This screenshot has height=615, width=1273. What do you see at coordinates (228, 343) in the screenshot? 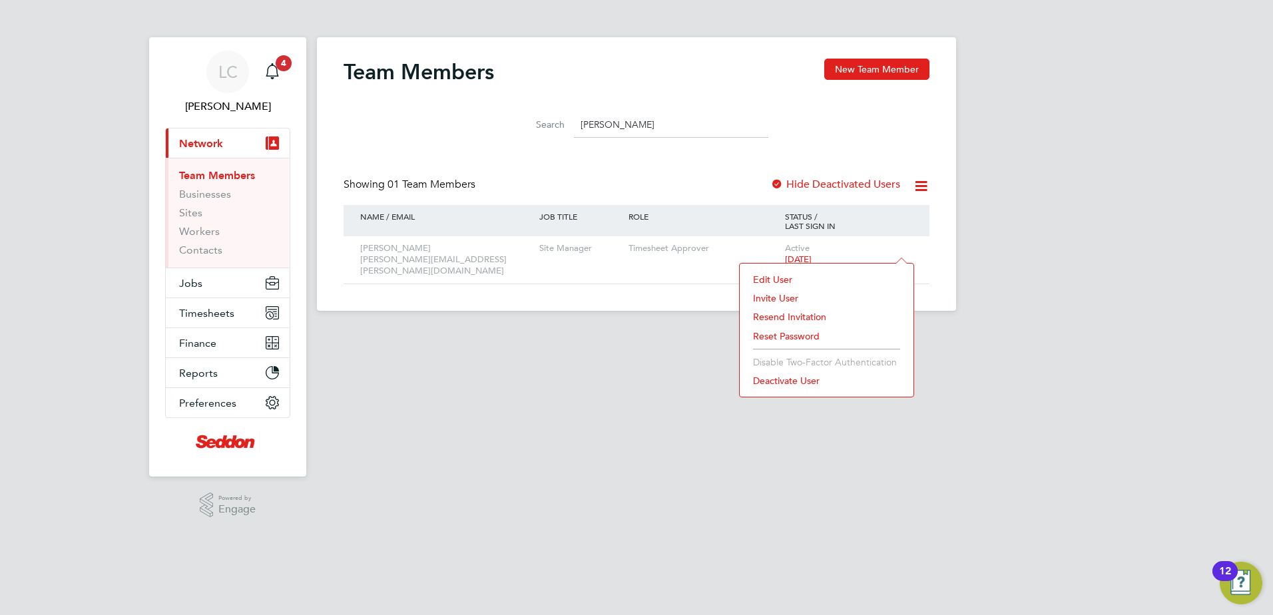
I see `button: Finance` at bounding box center [228, 343].